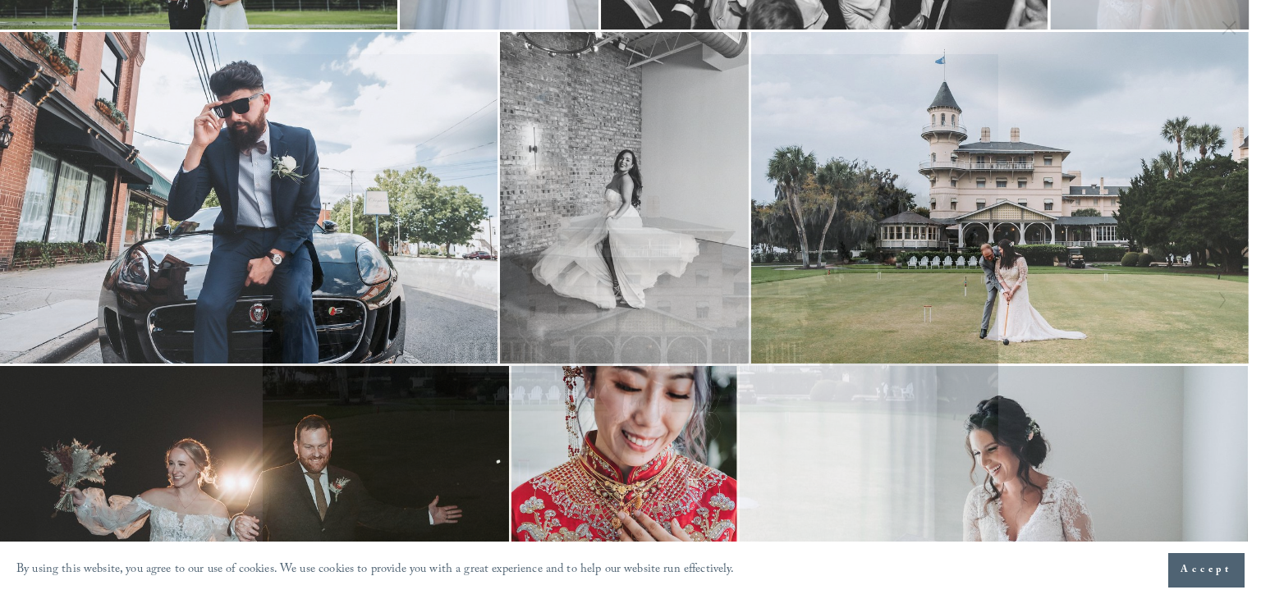 The height and width of the screenshot is (599, 1261). What do you see at coordinates (1229, 28) in the screenshot?
I see `button: Close` at bounding box center [1229, 28].